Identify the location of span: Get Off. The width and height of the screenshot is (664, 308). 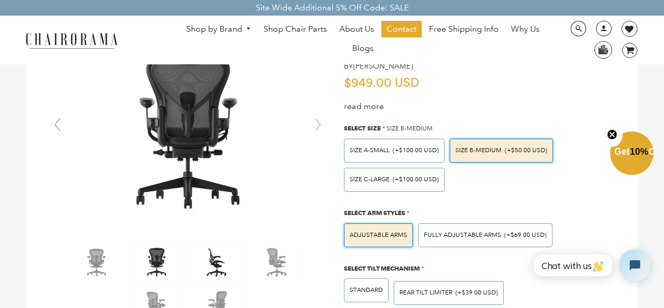
(638, 151).